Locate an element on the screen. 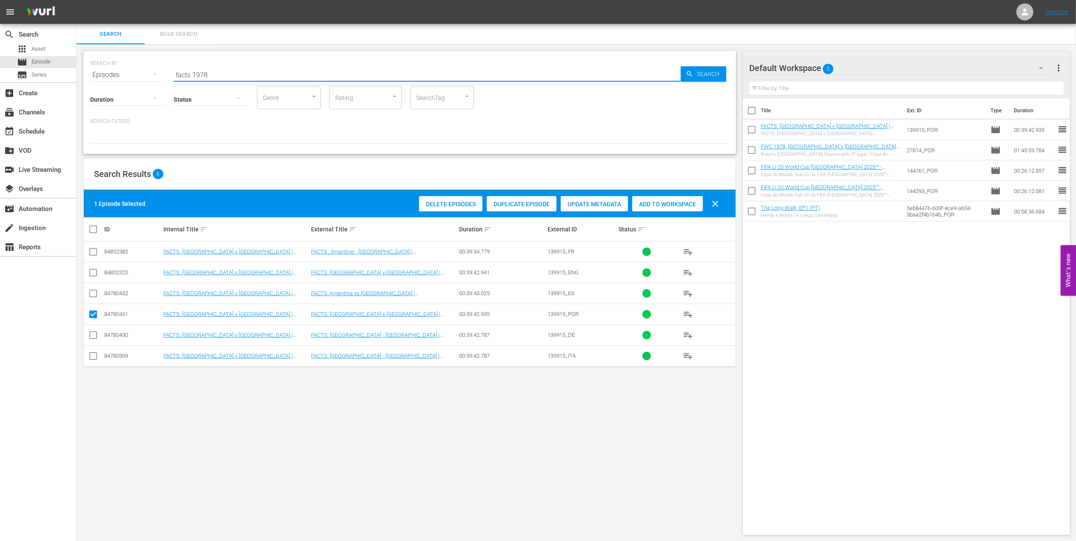 The image size is (1076, 541). td: 139915_POR is located at coordinates (946, 130).